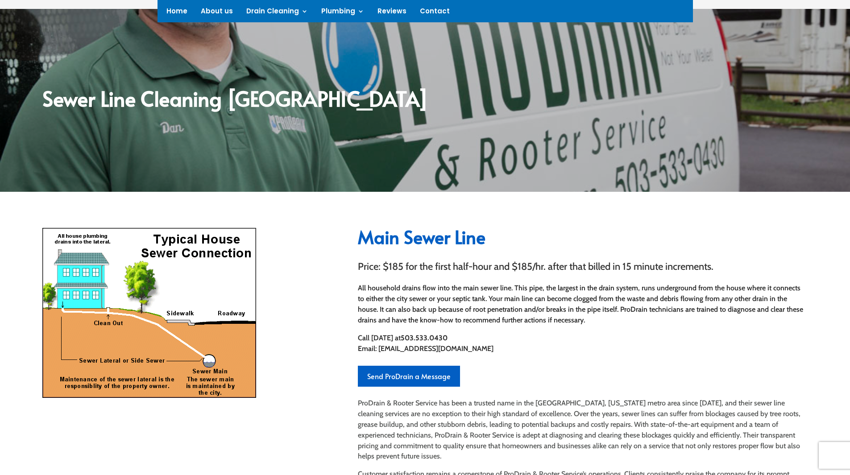 Image resolution: width=850 pixels, height=475 pixels. Describe the element at coordinates (409, 376) in the screenshot. I see `a: Send ProDrain a Message` at that location.